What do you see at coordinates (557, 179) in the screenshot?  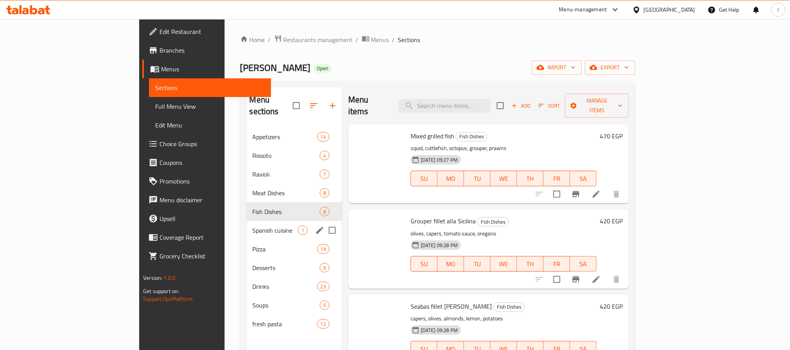 I see `button: FR` at bounding box center [557, 179].